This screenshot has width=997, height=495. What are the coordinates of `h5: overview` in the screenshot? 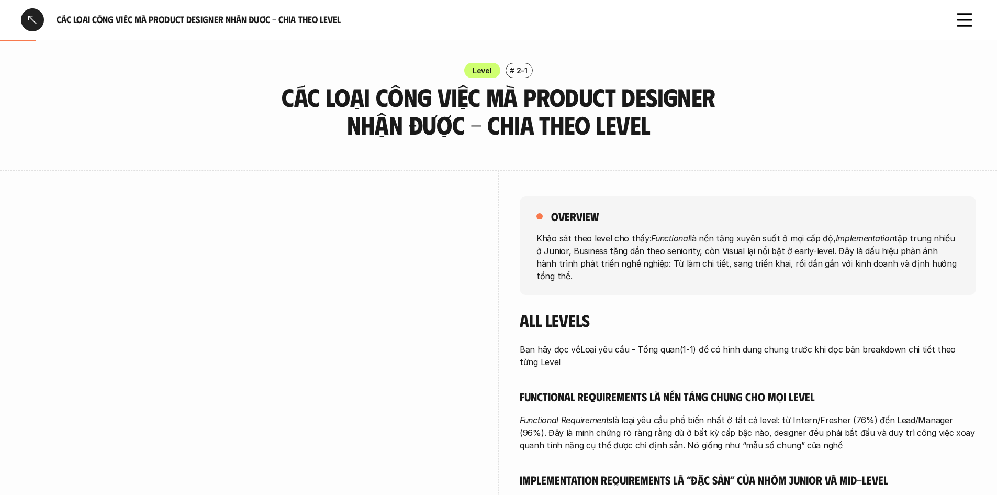 It's located at (575, 216).